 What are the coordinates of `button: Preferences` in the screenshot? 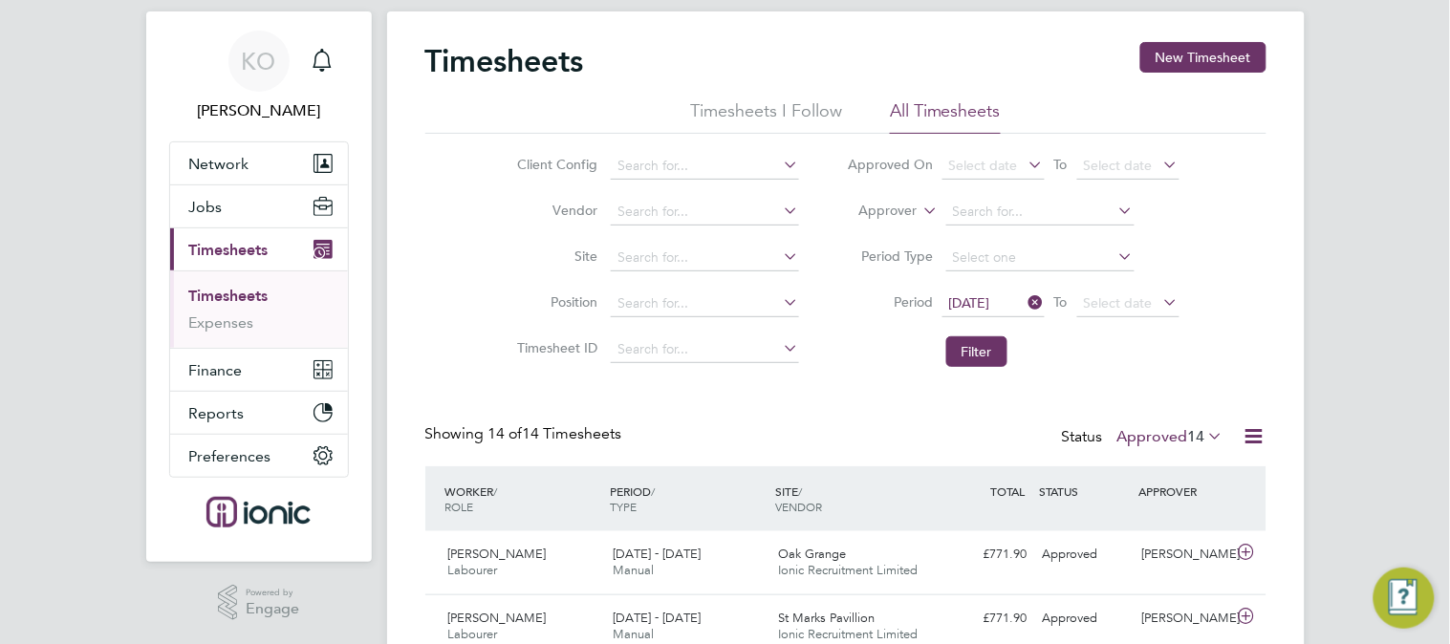 It's located at (259, 456).